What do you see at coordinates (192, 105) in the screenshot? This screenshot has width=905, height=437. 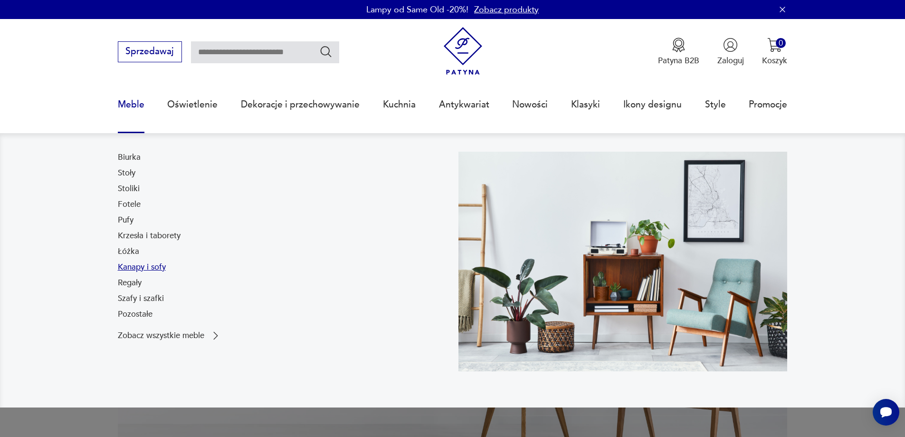 I see `a: Oświetlenie` at bounding box center [192, 105].